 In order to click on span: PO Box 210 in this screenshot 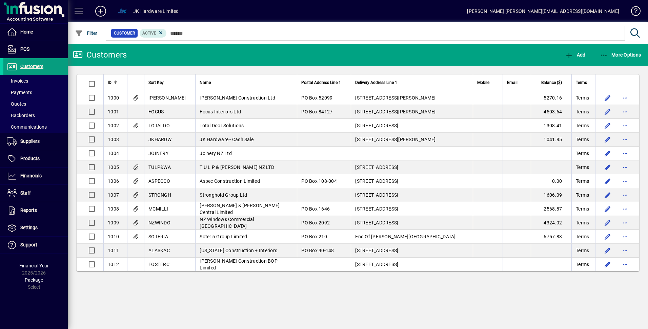, I will do `click(314, 237)`.